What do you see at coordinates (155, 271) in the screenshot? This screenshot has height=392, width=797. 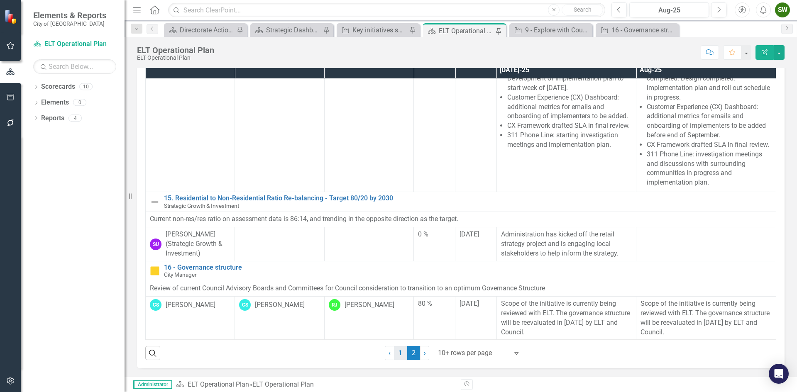 I see `img: Caution` at bounding box center [155, 271].